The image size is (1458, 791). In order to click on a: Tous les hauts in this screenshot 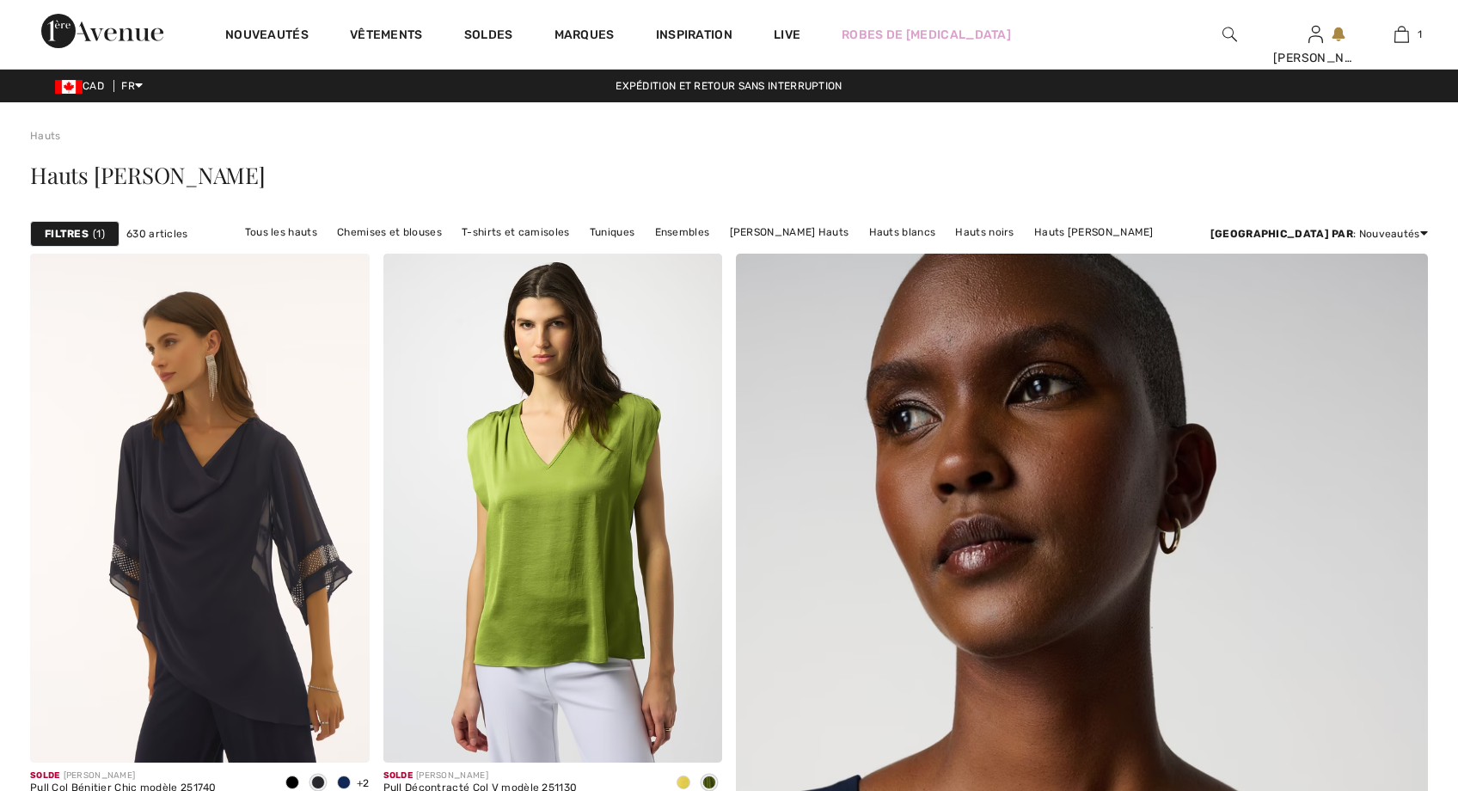, I will do `click(281, 232)`.